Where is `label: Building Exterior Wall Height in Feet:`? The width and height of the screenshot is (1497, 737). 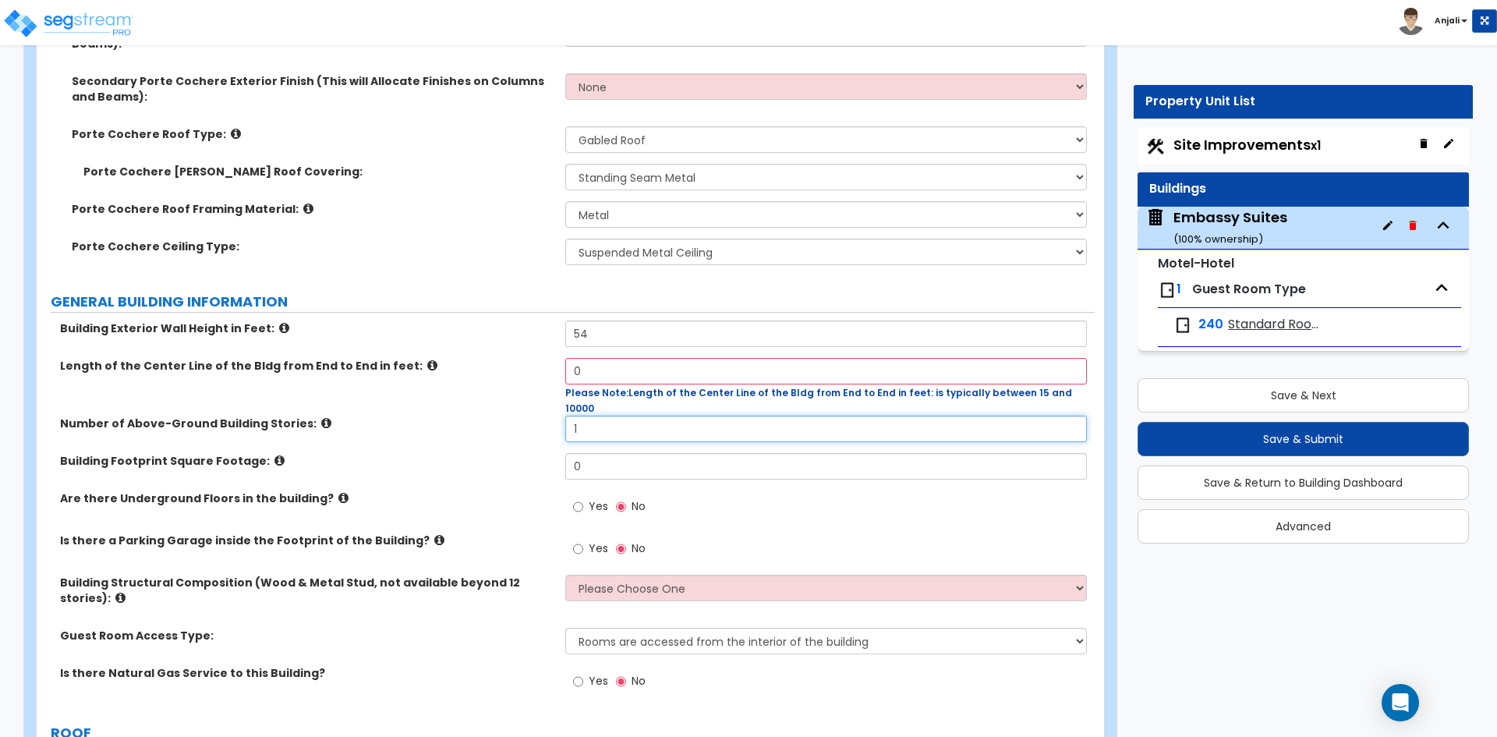 label: Building Exterior Wall Height in Feet: is located at coordinates (306, 328).